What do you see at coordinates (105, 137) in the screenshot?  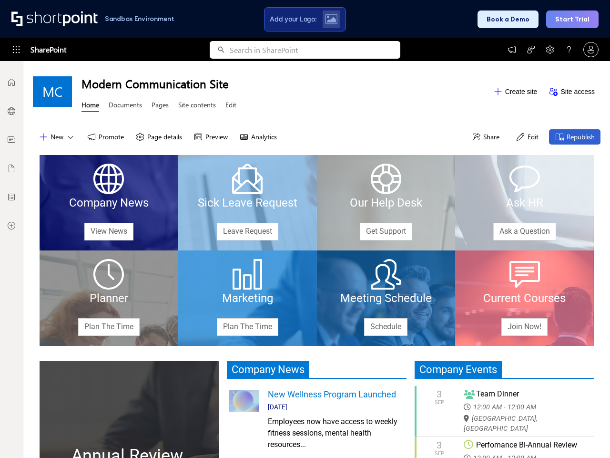 I see `button: Promote` at bounding box center [105, 137].